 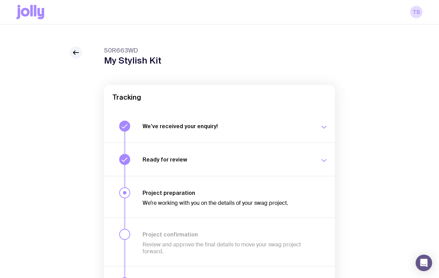 I want to click on span: 50R663WD, so click(x=133, y=50).